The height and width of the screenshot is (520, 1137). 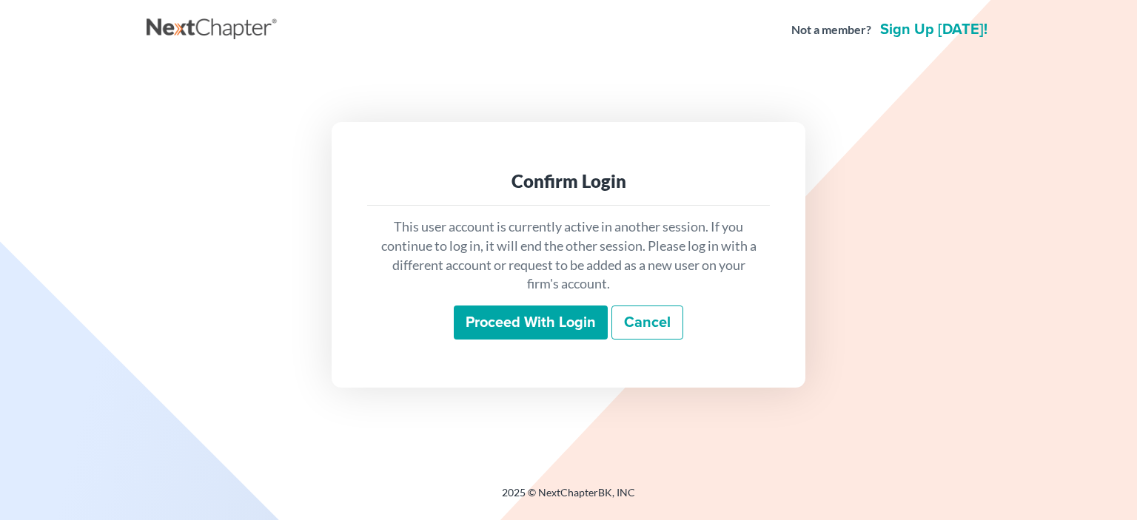 What do you see at coordinates (568, 499) in the screenshot?
I see `div: 2025 © NextChapterBK, INC` at bounding box center [568, 499].